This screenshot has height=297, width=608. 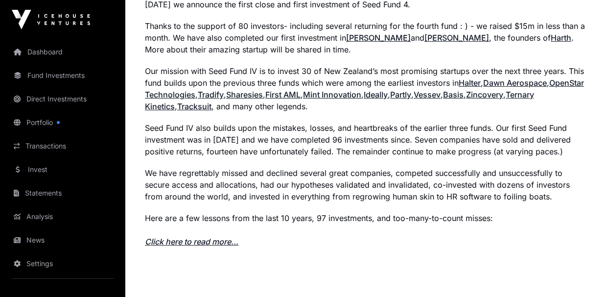 What do you see at coordinates (63, 263) in the screenshot?
I see `a: Settings` at bounding box center [63, 263].